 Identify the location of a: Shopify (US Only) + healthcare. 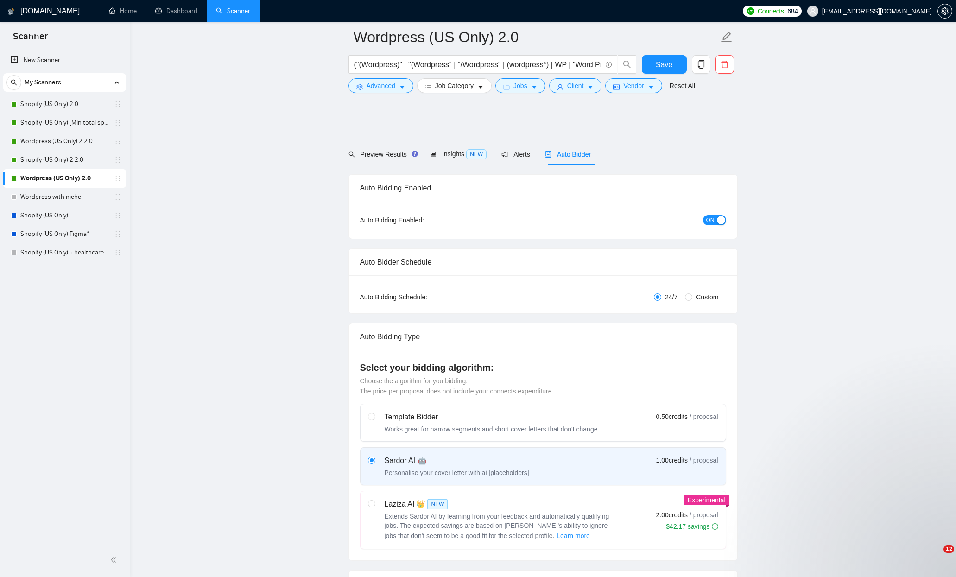
(64, 253).